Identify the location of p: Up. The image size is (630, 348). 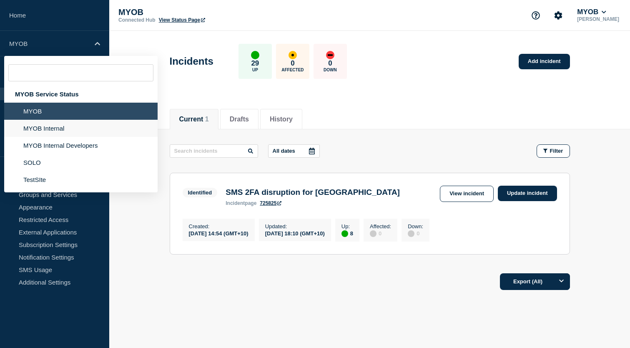
(255, 70).